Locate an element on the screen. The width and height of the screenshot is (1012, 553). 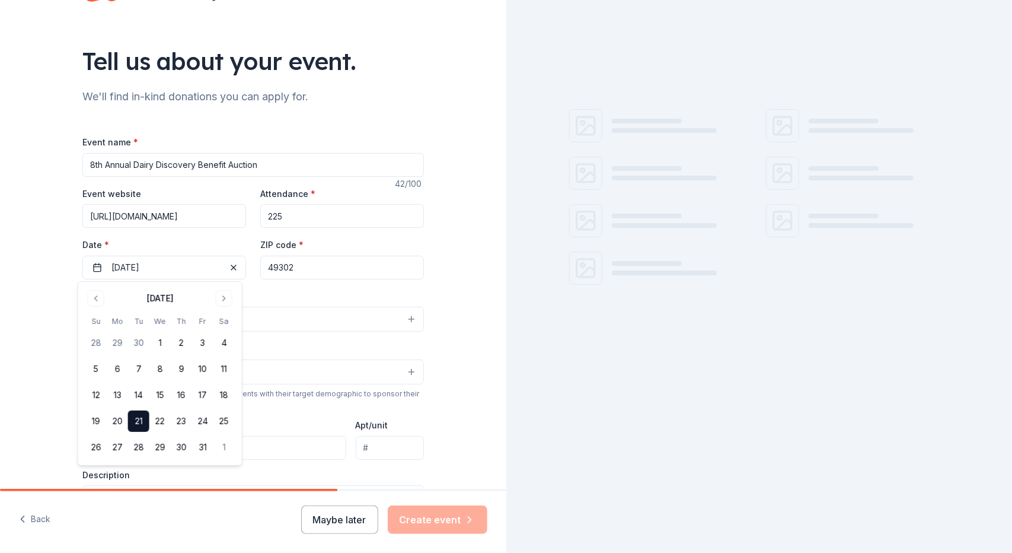
button: 19 is located at coordinates (96, 421).